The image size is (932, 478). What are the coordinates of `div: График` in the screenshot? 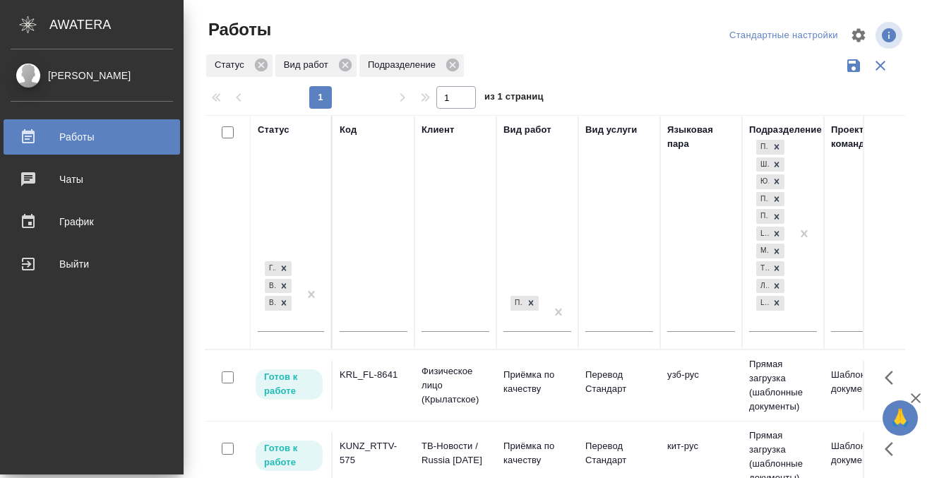 It's located at (92, 222).